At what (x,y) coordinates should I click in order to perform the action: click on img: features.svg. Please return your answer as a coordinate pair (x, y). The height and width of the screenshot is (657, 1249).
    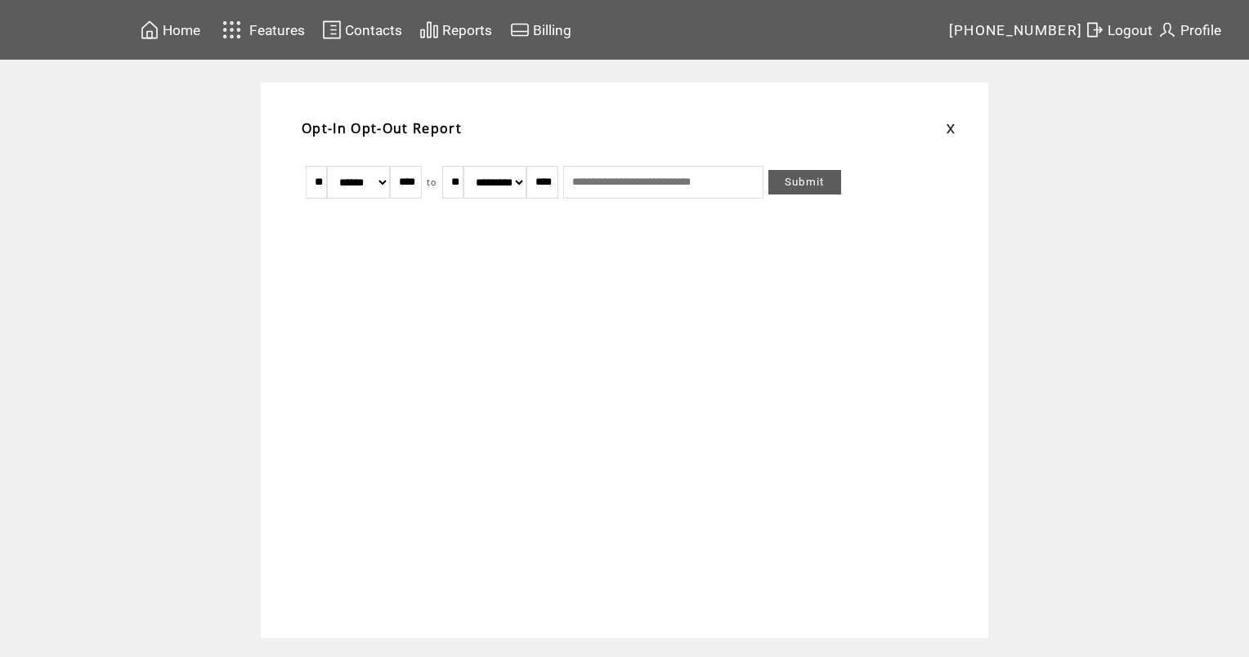
    Looking at the image, I should click on (231, 29).